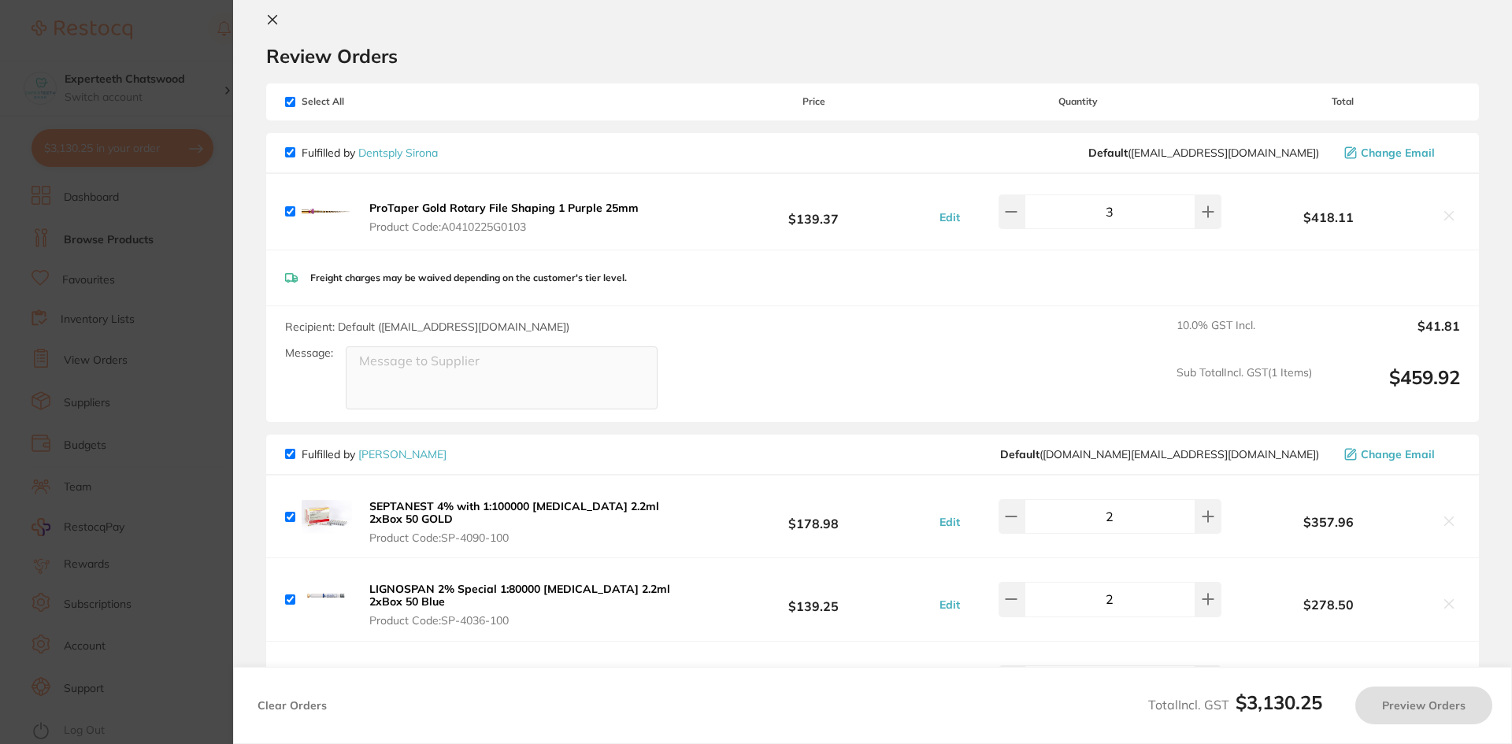 Image resolution: width=1512 pixels, height=744 pixels. What do you see at coordinates (813, 599) in the screenshot?
I see `b: $139.25` at bounding box center [813, 599].